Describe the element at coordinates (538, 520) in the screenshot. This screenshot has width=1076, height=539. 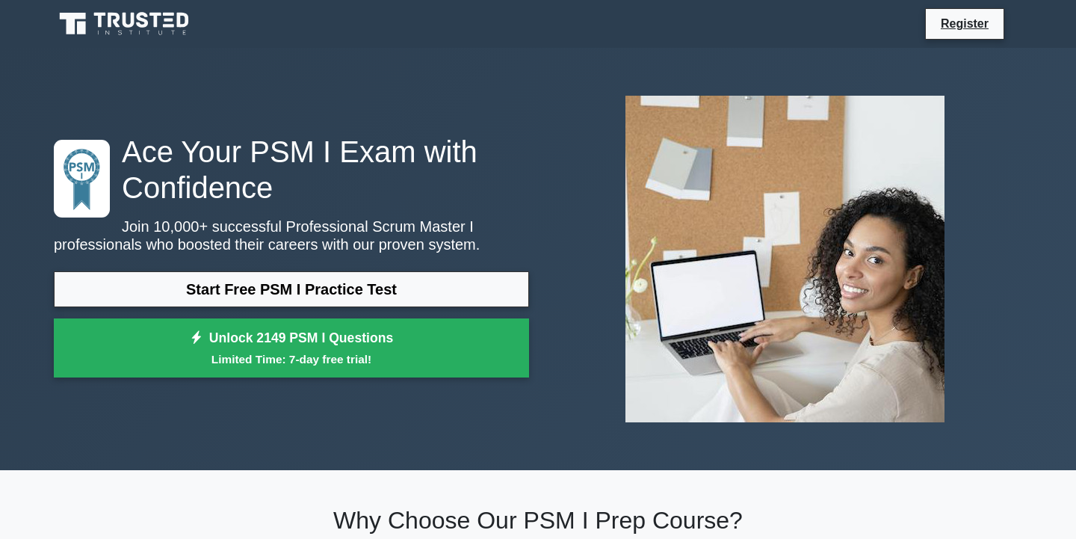
I see `h2: Why Choose Our PSM I Prep Course?` at that location.